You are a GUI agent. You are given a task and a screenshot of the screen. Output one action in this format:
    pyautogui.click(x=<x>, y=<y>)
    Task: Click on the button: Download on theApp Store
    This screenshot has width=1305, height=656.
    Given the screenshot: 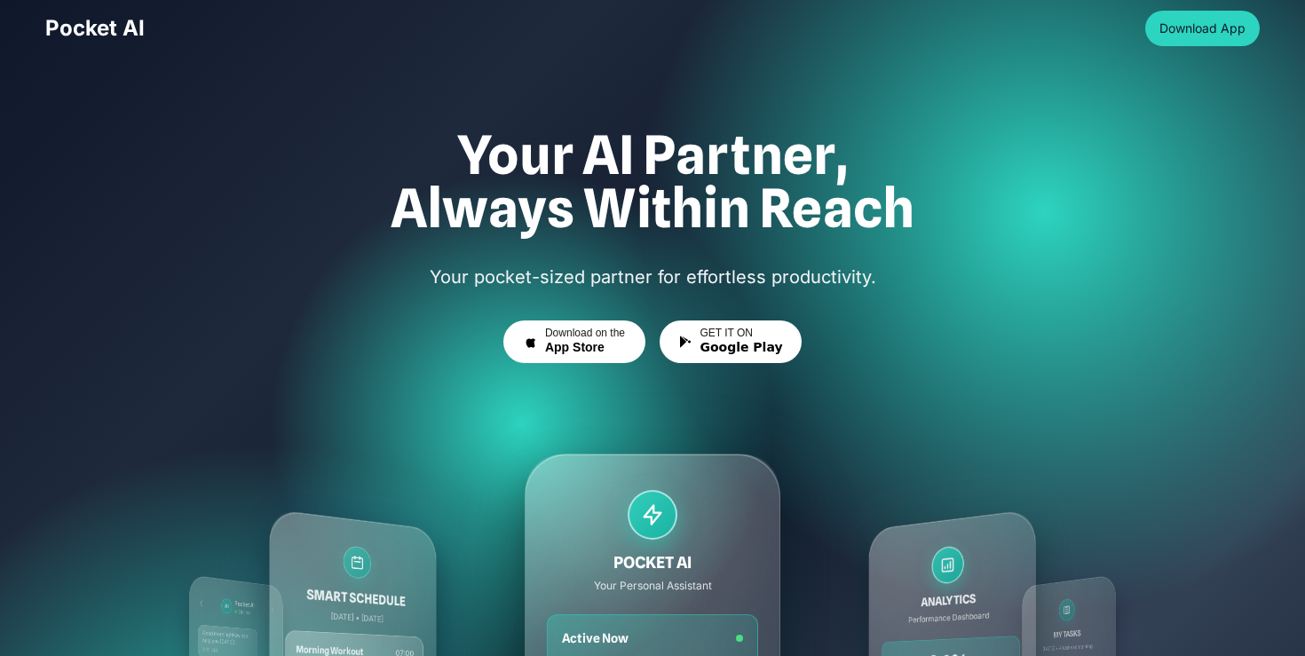 What is the action you would take?
    pyautogui.click(x=575, y=342)
    